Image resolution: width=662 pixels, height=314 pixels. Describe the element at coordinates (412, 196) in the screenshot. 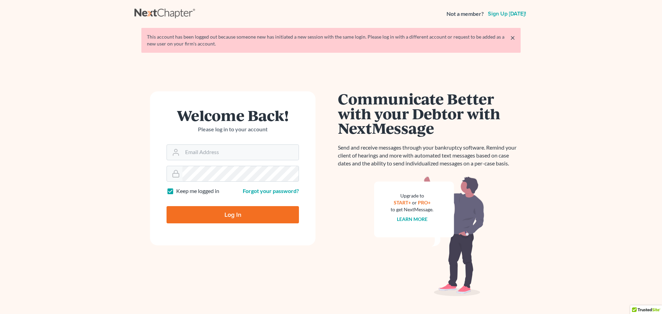

I see `div: Upgrade to` at that location.